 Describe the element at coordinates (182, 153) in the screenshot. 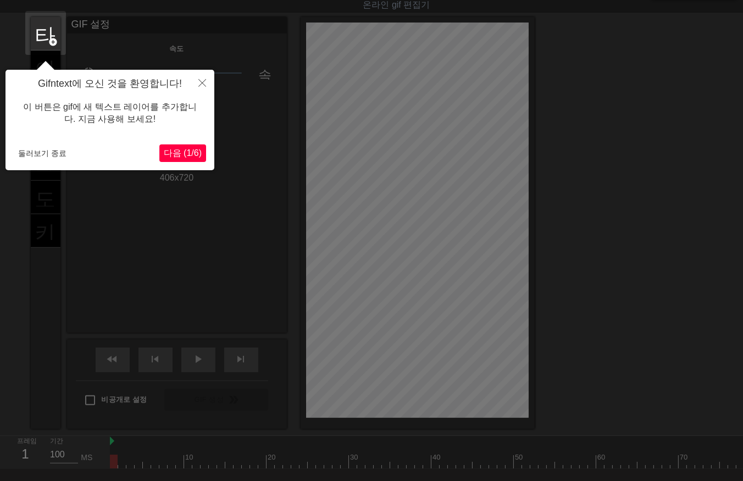

I see `button: 다음` at that location.